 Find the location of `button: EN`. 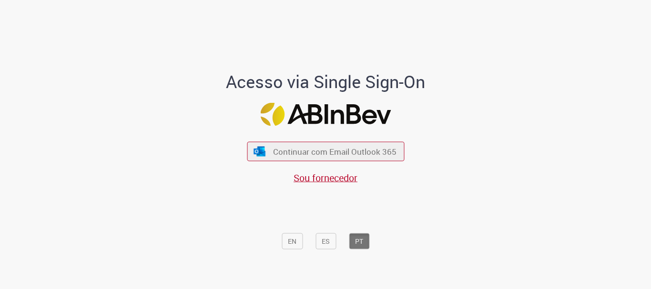

button: EN is located at coordinates (292, 242).